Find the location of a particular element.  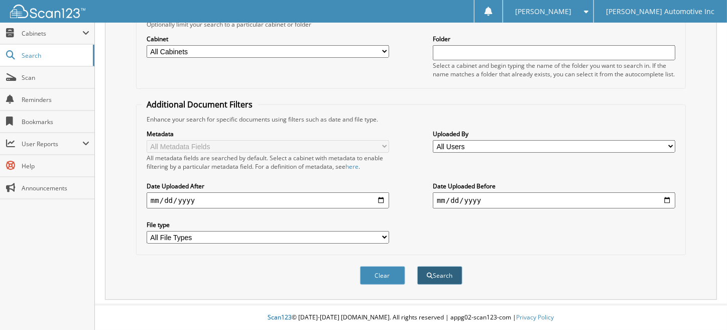

label: Date Uploaded Before is located at coordinates (554, 186).